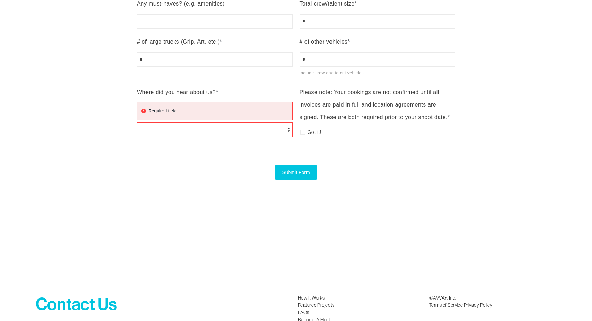 The width and height of the screenshot is (592, 321). What do you see at coordinates (296, 173) in the screenshot?
I see `button: Submit Form` at bounding box center [296, 173].